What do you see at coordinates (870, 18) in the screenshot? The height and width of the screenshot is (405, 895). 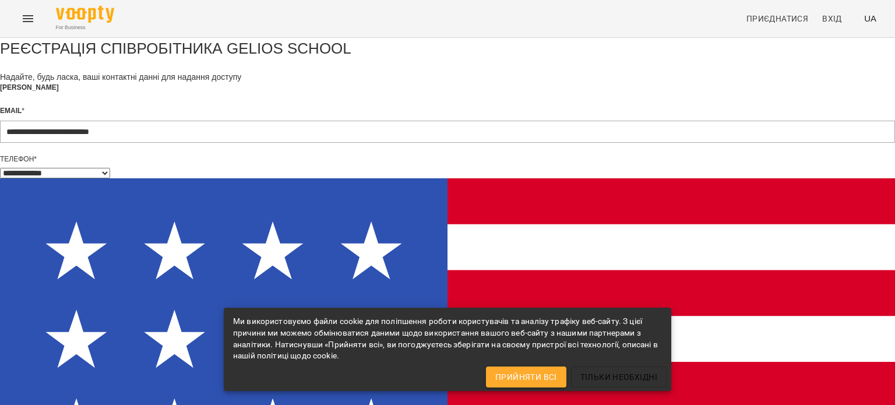 I see `span: UA` at bounding box center [870, 18].